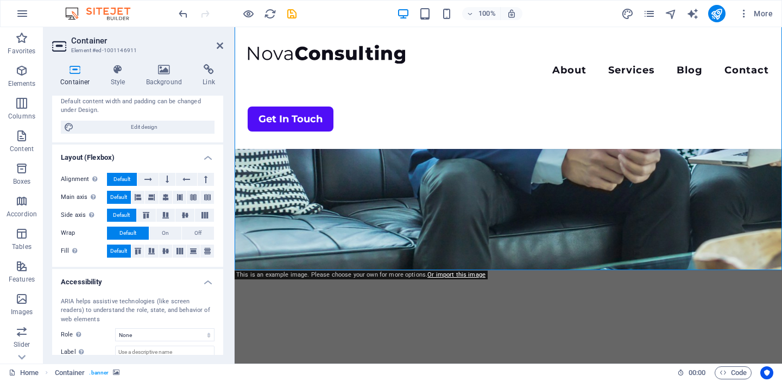  Describe the element at coordinates (672, 14) in the screenshot. I see `button: navigator` at that location.